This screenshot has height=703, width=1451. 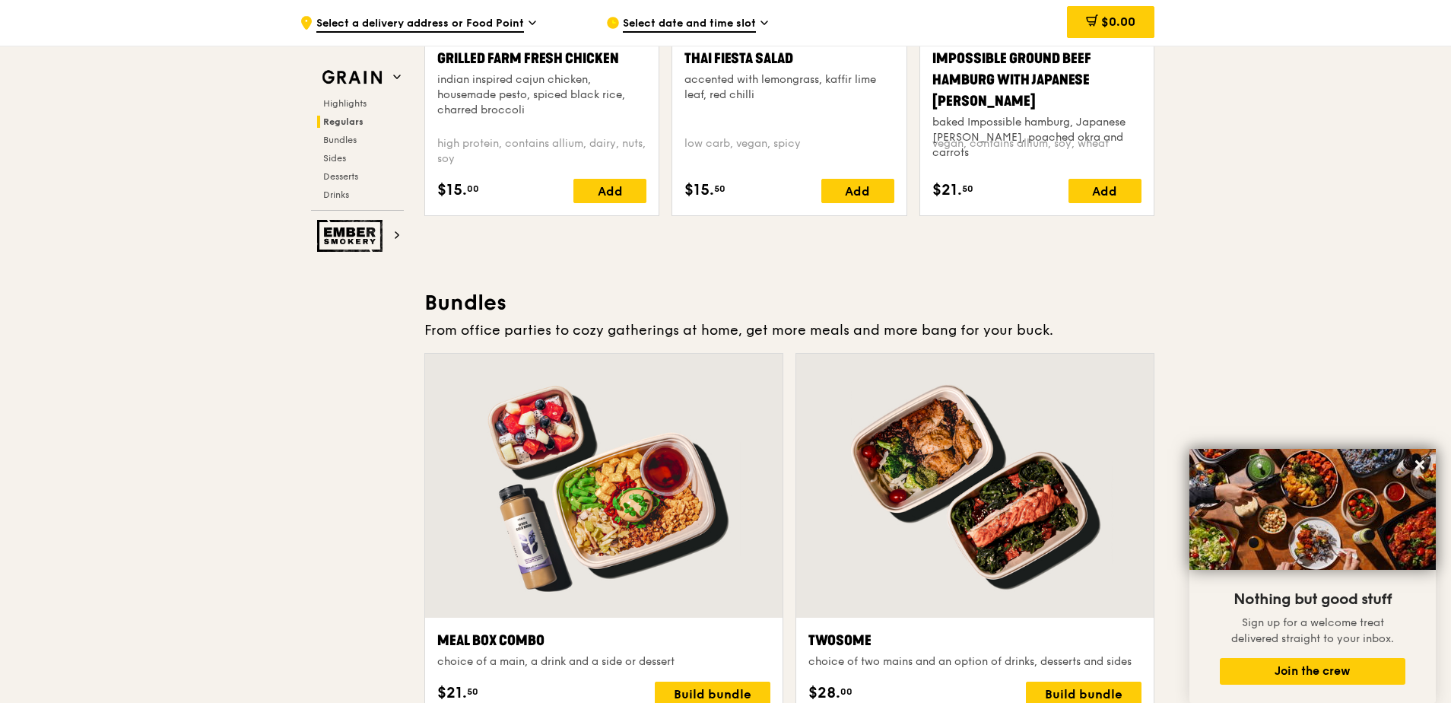 I want to click on span: $0.00, so click(x=1118, y=21).